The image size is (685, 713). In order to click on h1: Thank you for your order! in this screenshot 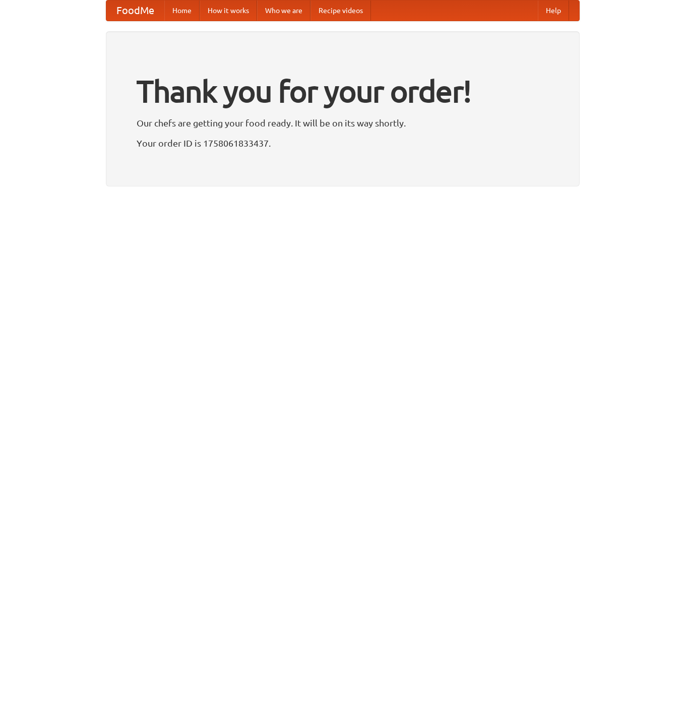, I will do `click(343, 91)`.